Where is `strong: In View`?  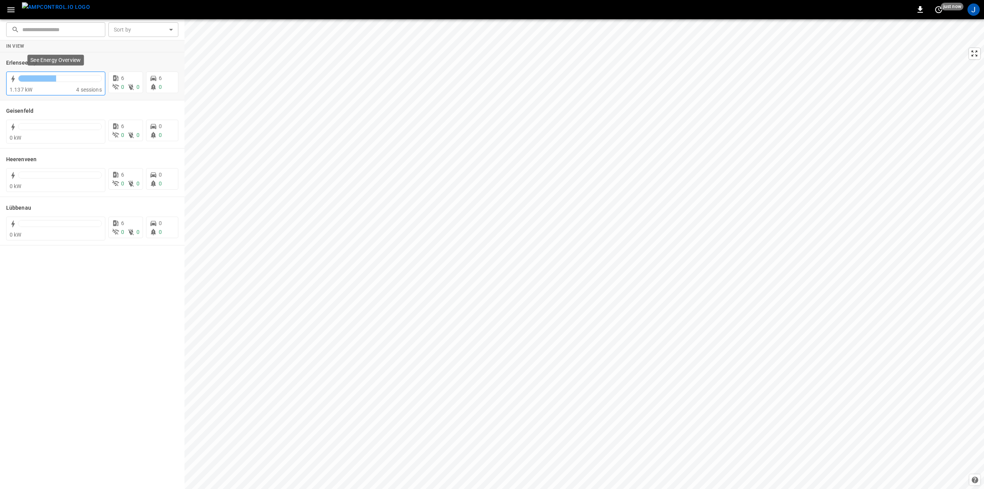
strong: In View is located at coordinates (15, 46).